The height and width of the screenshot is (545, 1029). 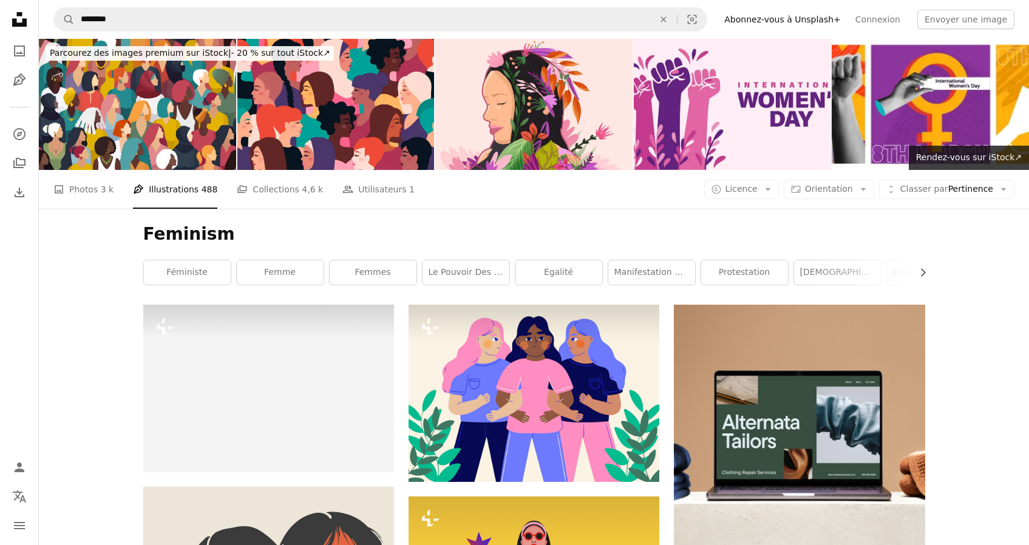 I want to click on button: Langue, so click(x=19, y=497).